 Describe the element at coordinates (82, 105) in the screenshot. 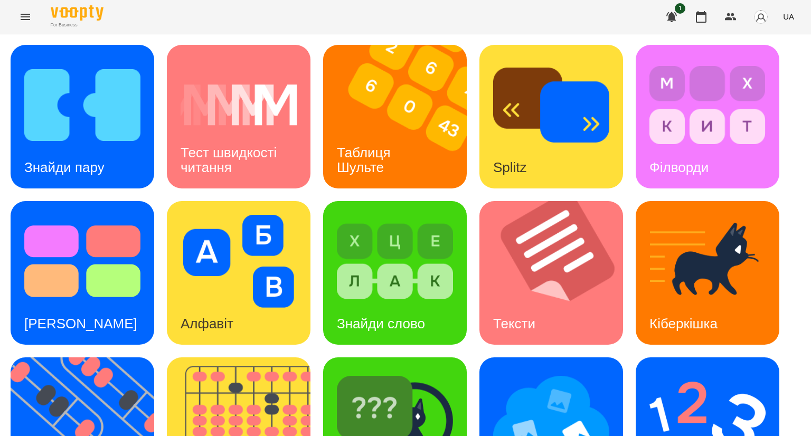

I see `img: Знайди пару` at that location.